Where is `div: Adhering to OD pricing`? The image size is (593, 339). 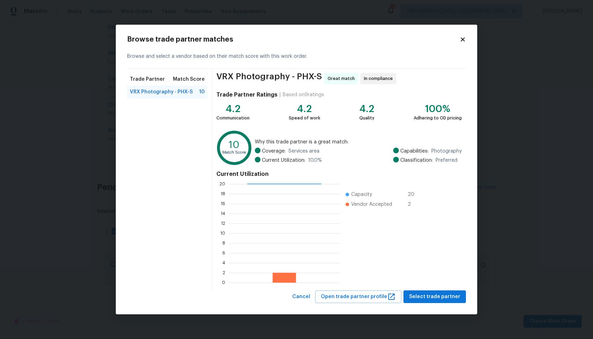
div: Adhering to OD pricing is located at coordinates (437, 118).